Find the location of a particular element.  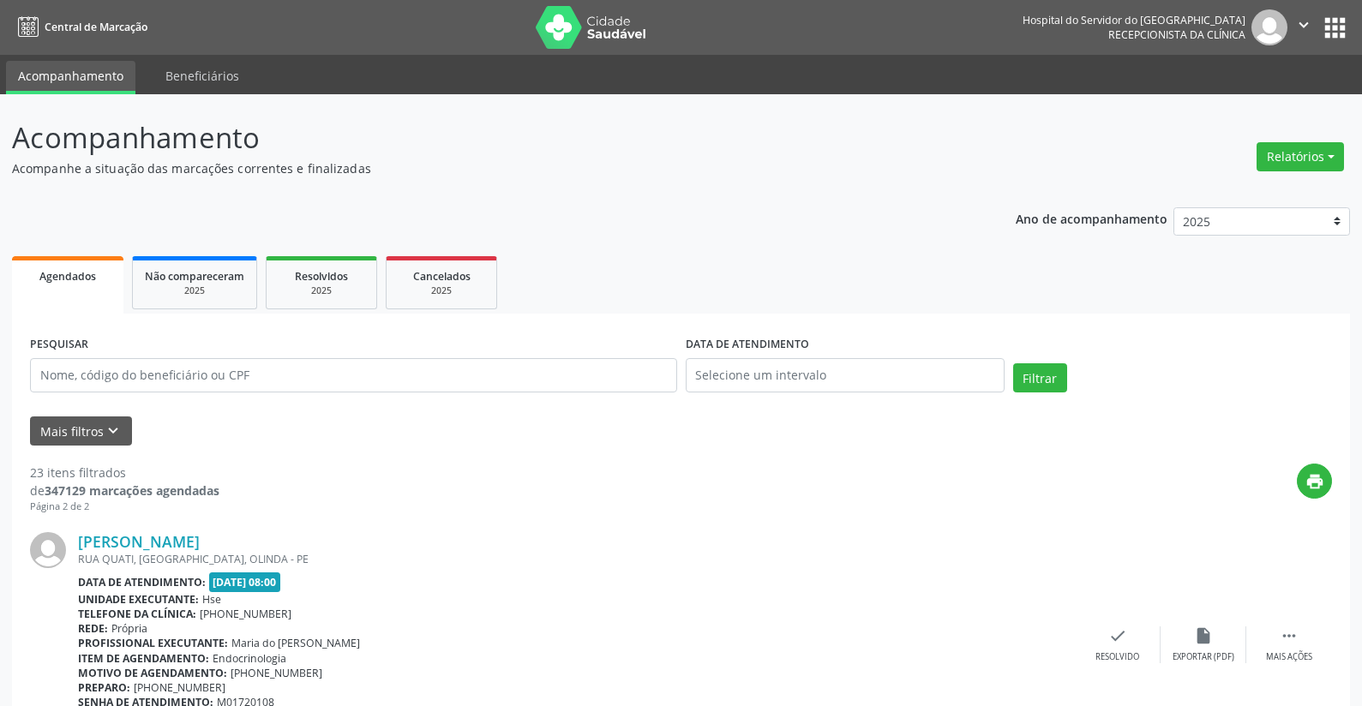

span: Endocrinologia is located at coordinates (249, 658).